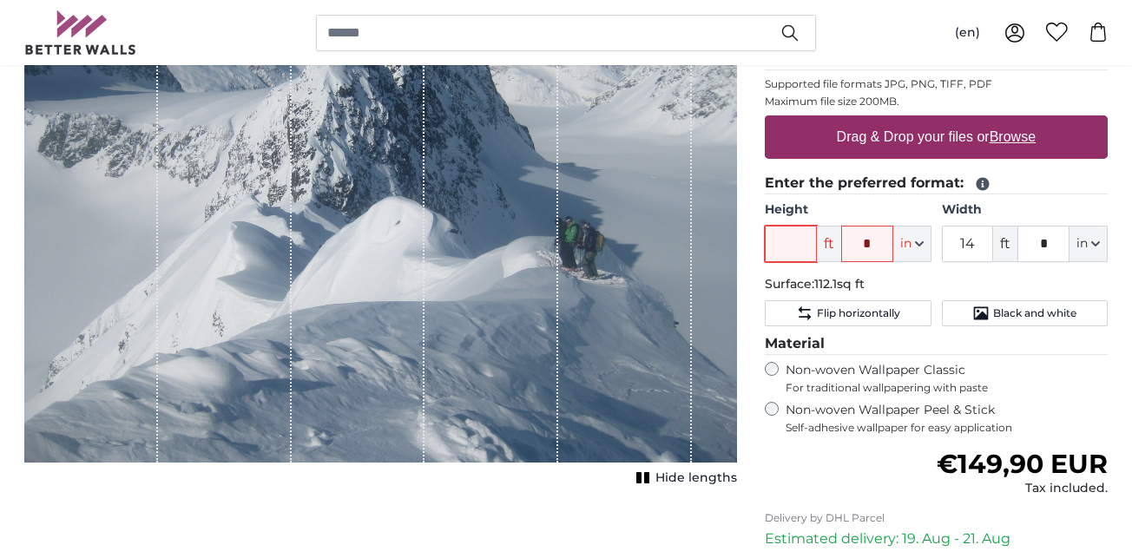 The width and height of the screenshot is (1132, 558). Describe the element at coordinates (1024, 210) in the screenshot. I see `label: Width` at that location.